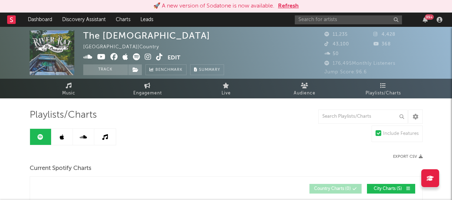 The image size is (452, 200). Describe the element at coordinates (383, 88) in the screenshot. I see `a: Playlists/Charts` at that location.